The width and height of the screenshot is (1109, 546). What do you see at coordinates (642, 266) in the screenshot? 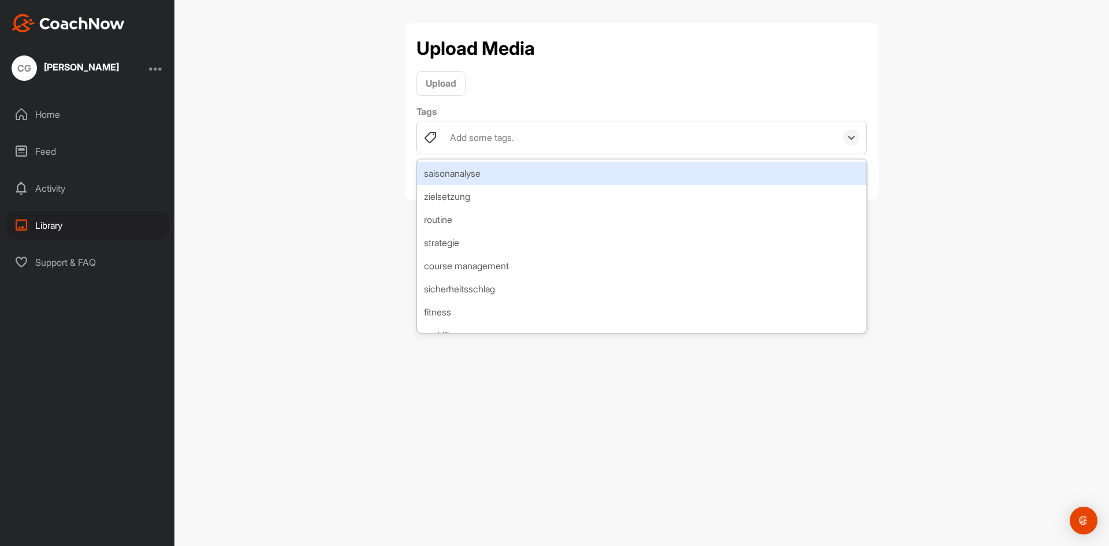
I see `div: course management` at bounding box center [642, 266].